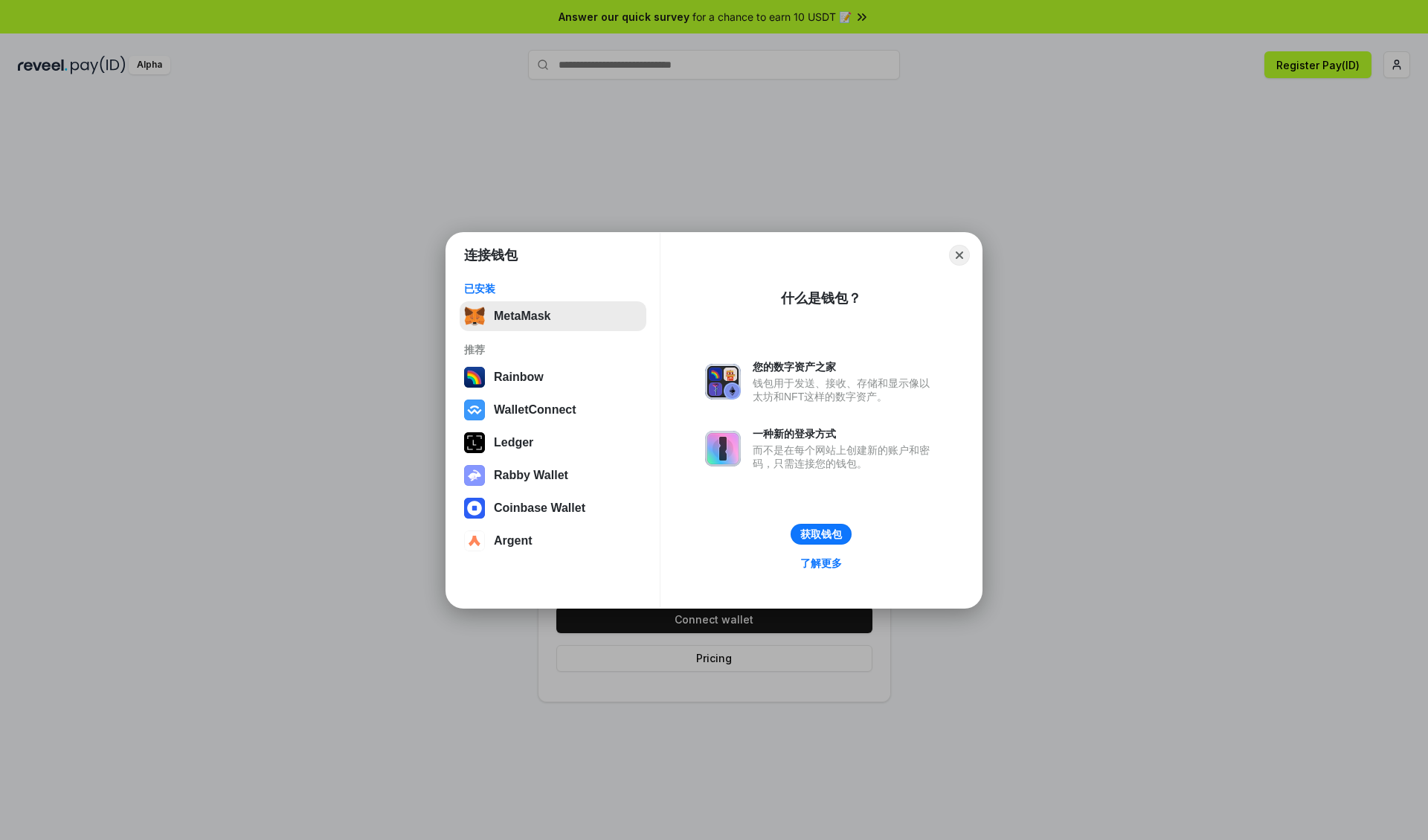 The height and width of the screenshot is (840, 1428). What do you see at coordinates (513, 442) in the screenshot?
I see `div: Ledger` at bounding box center [513, 442].